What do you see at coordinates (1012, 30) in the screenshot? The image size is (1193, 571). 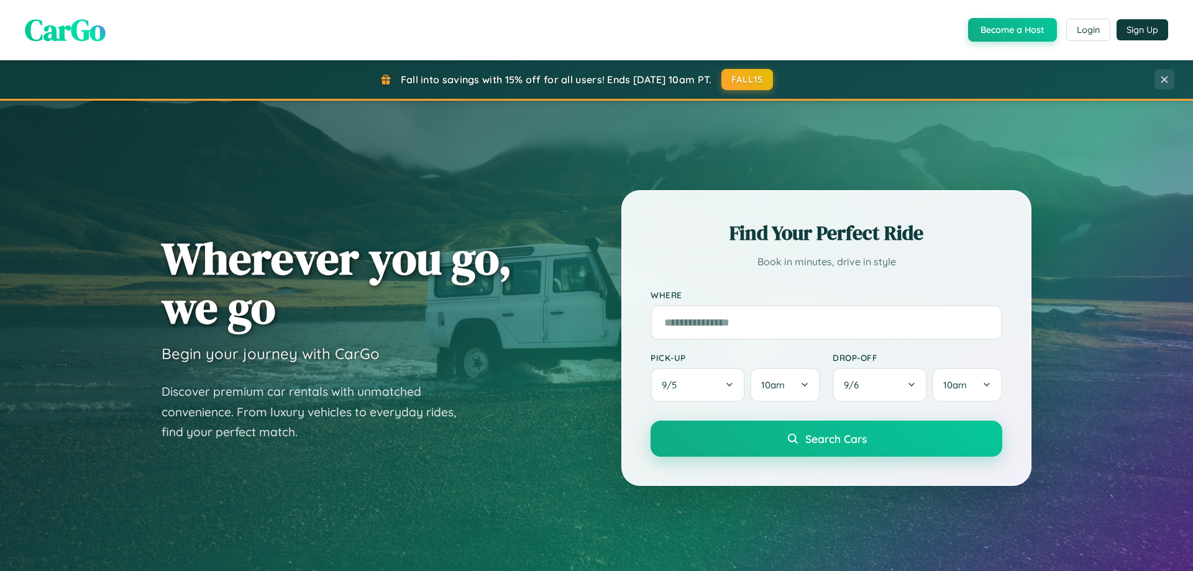 I see `button: Become a Host` at bounding box center [1012, 30].